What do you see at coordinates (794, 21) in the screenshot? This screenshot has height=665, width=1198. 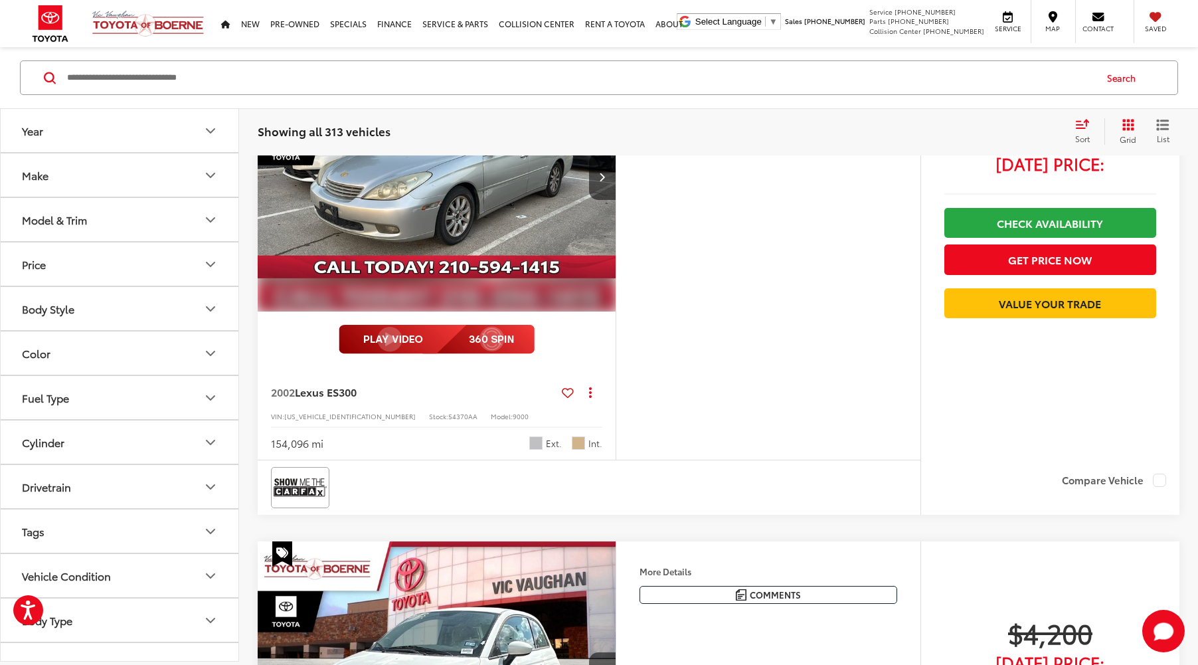 I see `span: Sales` at bounding box center [794, 21].